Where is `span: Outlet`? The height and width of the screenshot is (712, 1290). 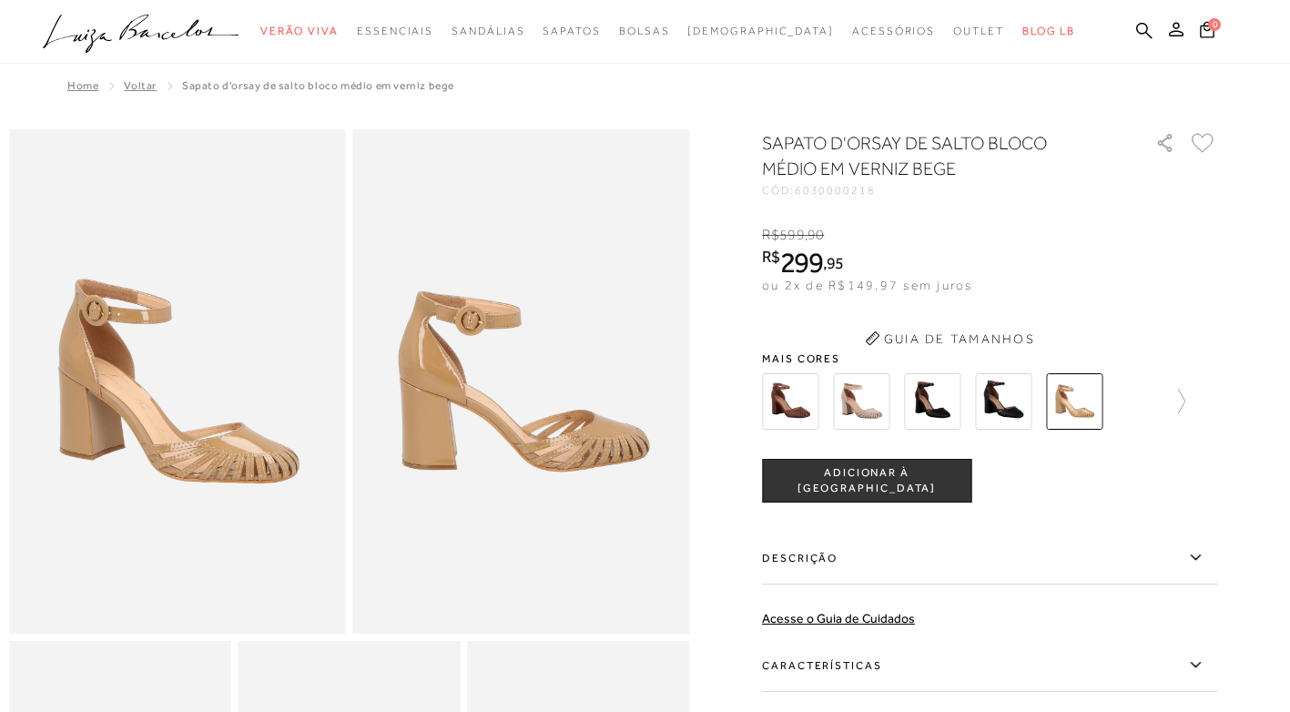
span: Outlet is located at coordinates (979, 31).